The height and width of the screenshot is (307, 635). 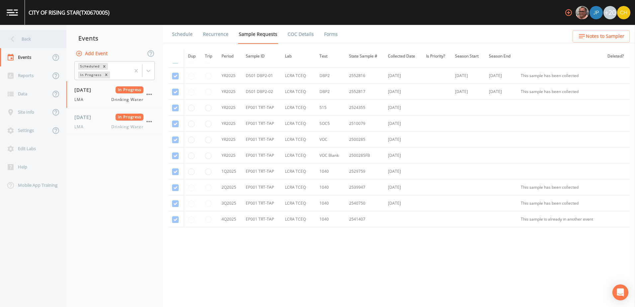 I want to click on td: 2552817, so click(x=365, y=92).